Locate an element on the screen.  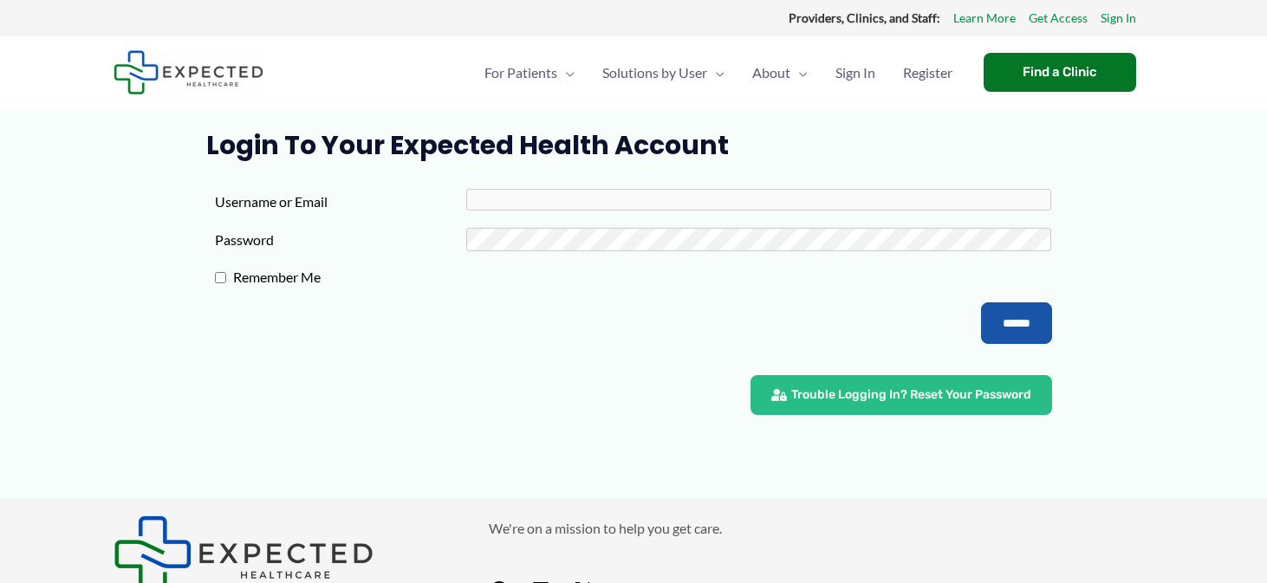
span: Trouble Logging In? Reset Your Password is located at coordinates (911, 395).